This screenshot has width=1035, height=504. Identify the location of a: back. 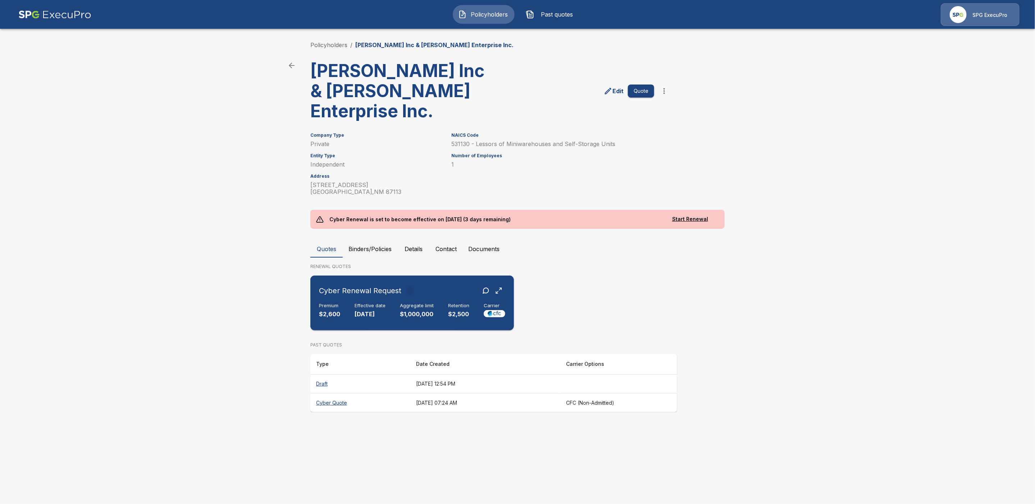
(292, 65).